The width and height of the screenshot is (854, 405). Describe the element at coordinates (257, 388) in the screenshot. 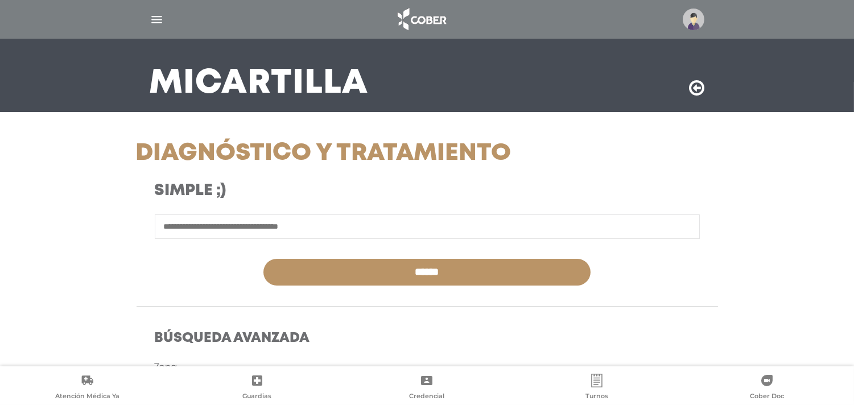

I see `a: Guardias` at that location.